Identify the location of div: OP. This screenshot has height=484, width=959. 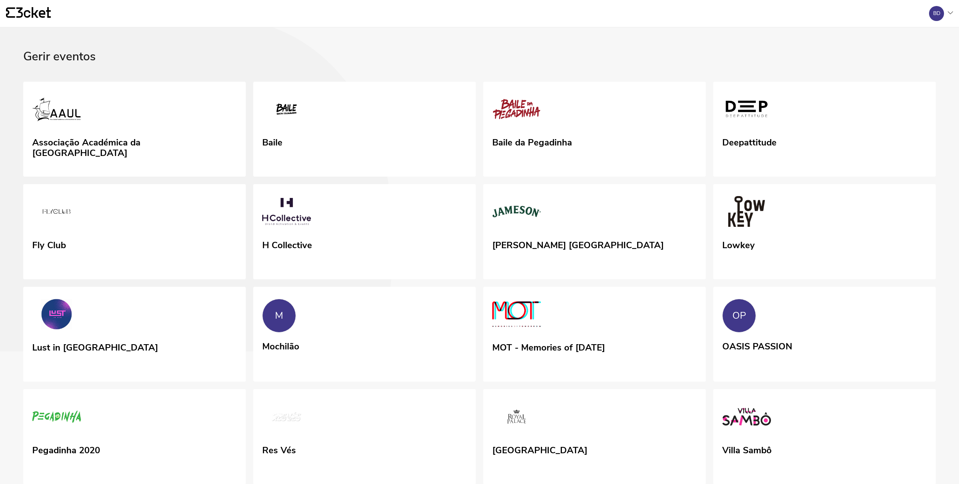
(739, 315).